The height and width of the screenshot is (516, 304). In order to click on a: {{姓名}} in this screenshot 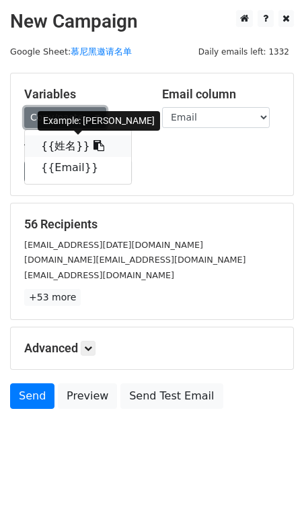, I will do `click(78, 146)`.